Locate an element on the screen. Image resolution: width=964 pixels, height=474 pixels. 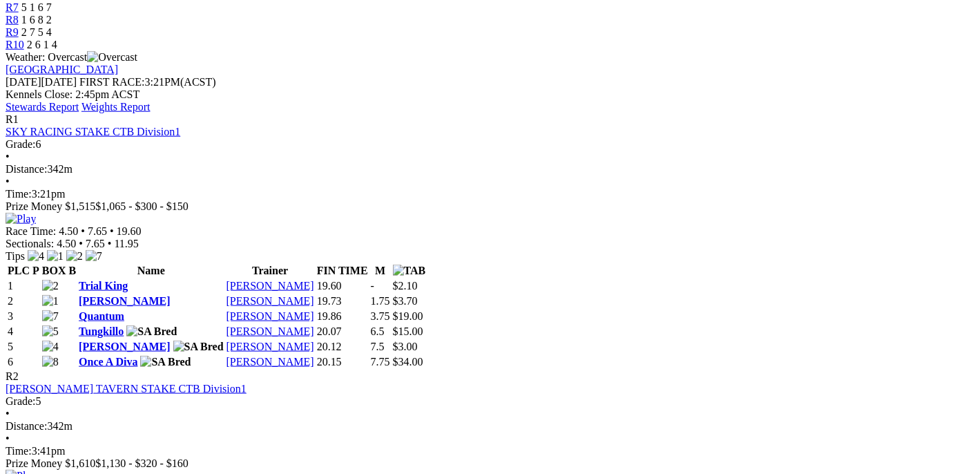
span: $1,130 - $320 - $160 is located at coordinates (142, 463).